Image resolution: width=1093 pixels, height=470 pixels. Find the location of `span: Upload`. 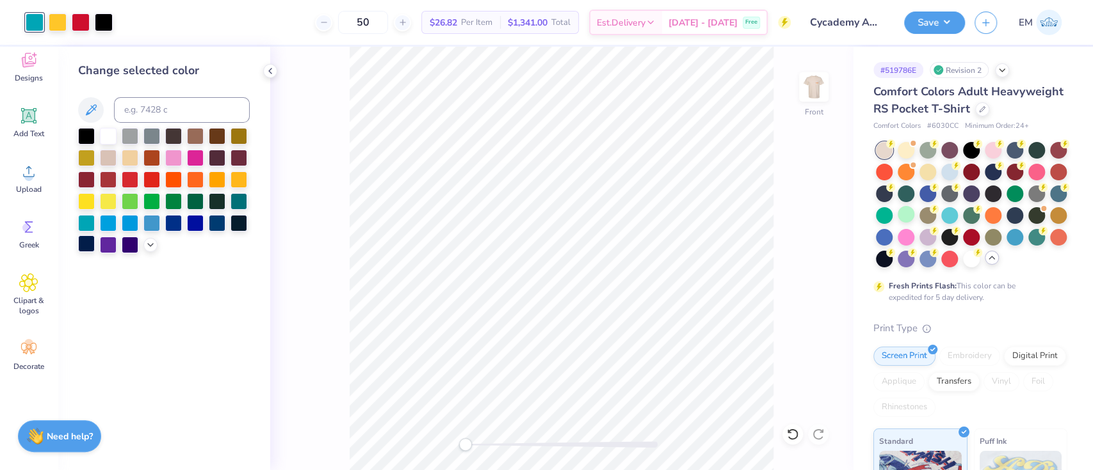

span: Upload is located at coordinates (29, 189).